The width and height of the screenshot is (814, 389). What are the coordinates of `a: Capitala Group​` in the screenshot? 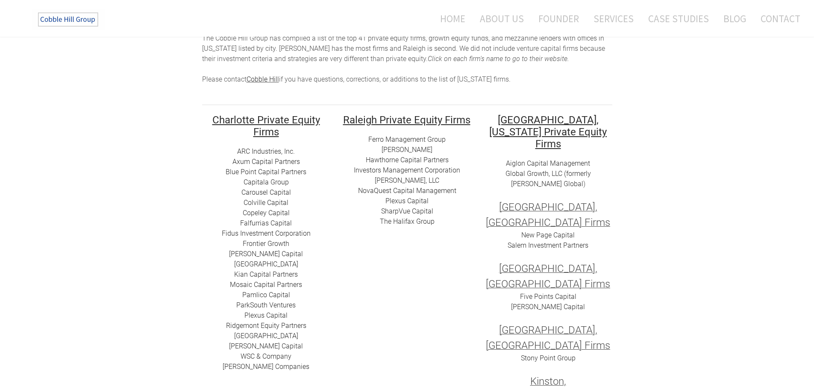 It's located at (266, 182).